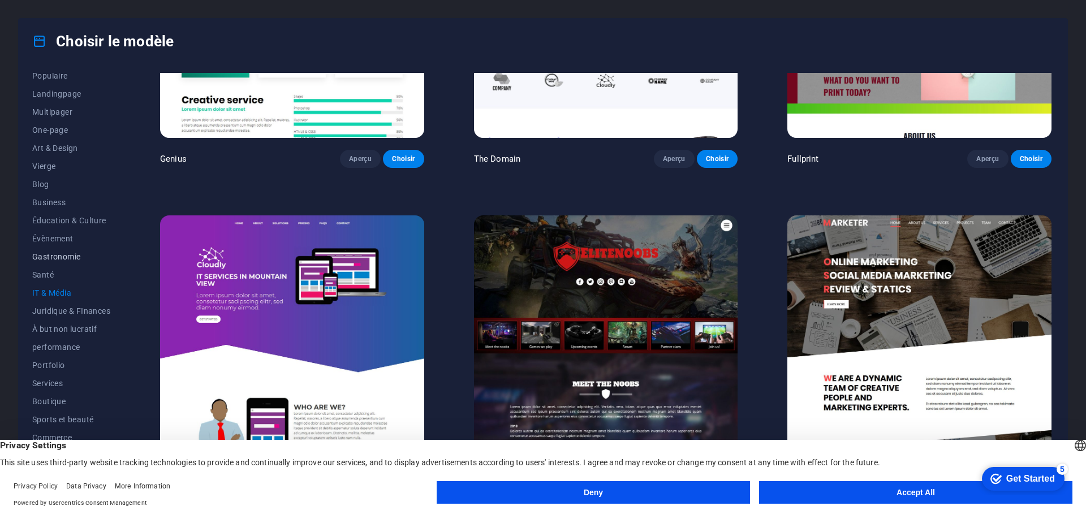 This screenshot has height=515, width=1086. What do you see at coordinates (71, 402) in the screenshot?
I see `span: Boutique` at bounding box center [71, 402].